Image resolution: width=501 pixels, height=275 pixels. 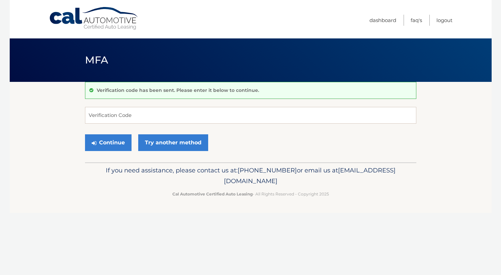 I want to click on p: - All Rights Reserved - Copyright 2025, so click(x=250, y=194).